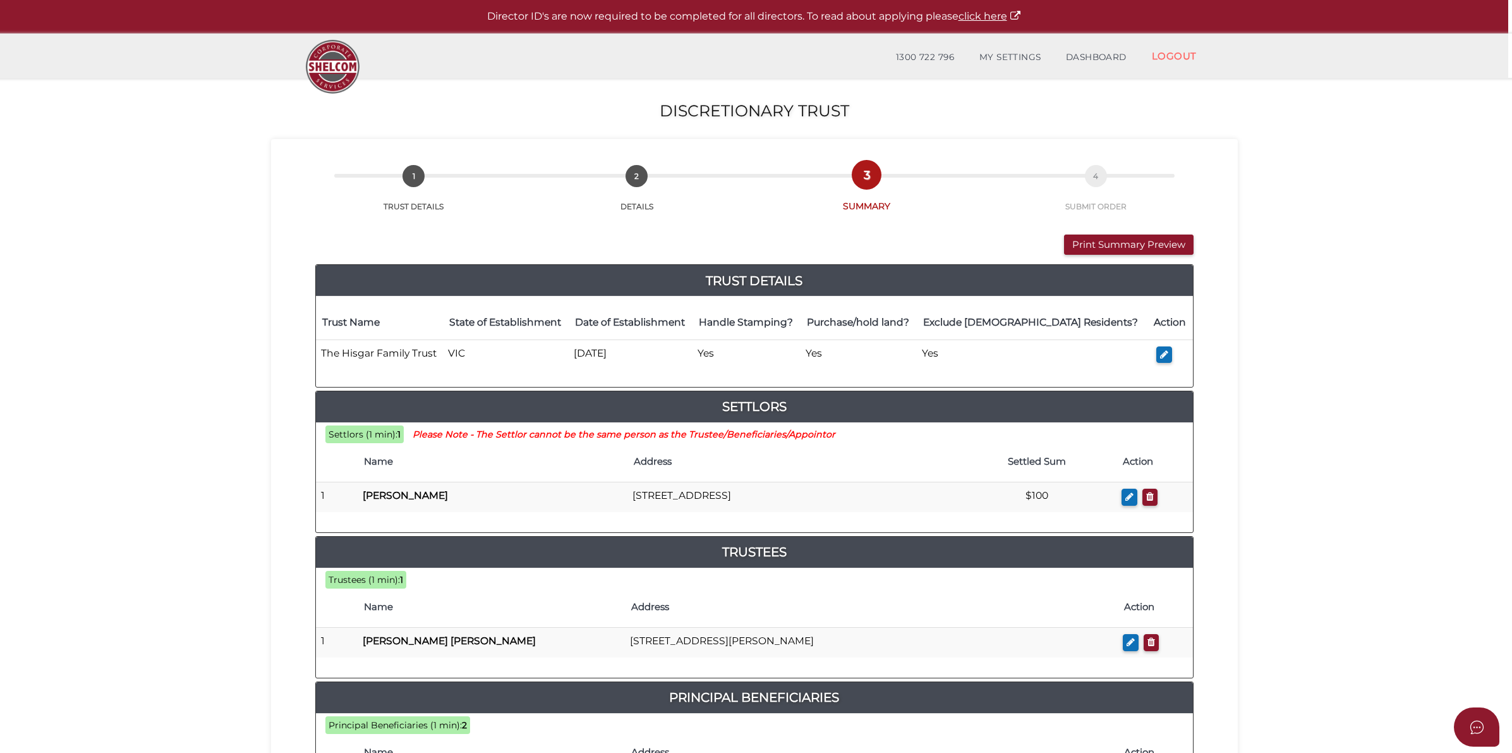 The width and height of the screenshot is (1512, 753). Describe the element at coordinates (866, 174) in the screenshot. I see `span: 3` at that location.